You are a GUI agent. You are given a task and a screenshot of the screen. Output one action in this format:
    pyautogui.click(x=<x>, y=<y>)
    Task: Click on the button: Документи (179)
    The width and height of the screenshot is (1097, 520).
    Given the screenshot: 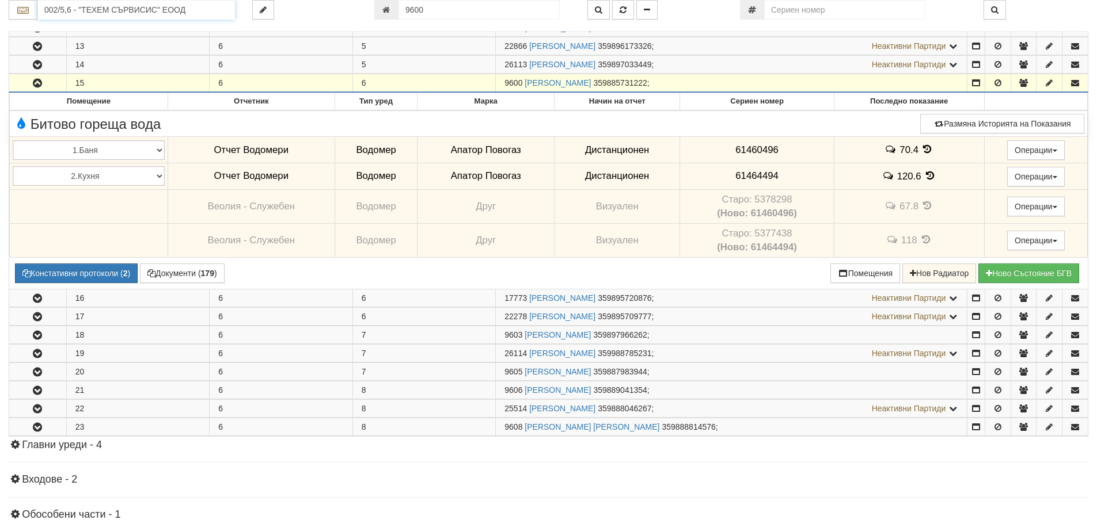 What is the action you would take?
    pyautogui.click(x=182, y=273)
    